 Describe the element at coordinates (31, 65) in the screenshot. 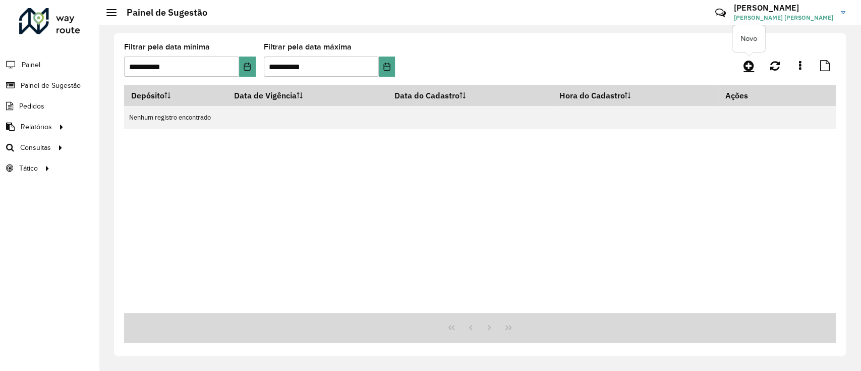

I see `span: Painel` at that location.